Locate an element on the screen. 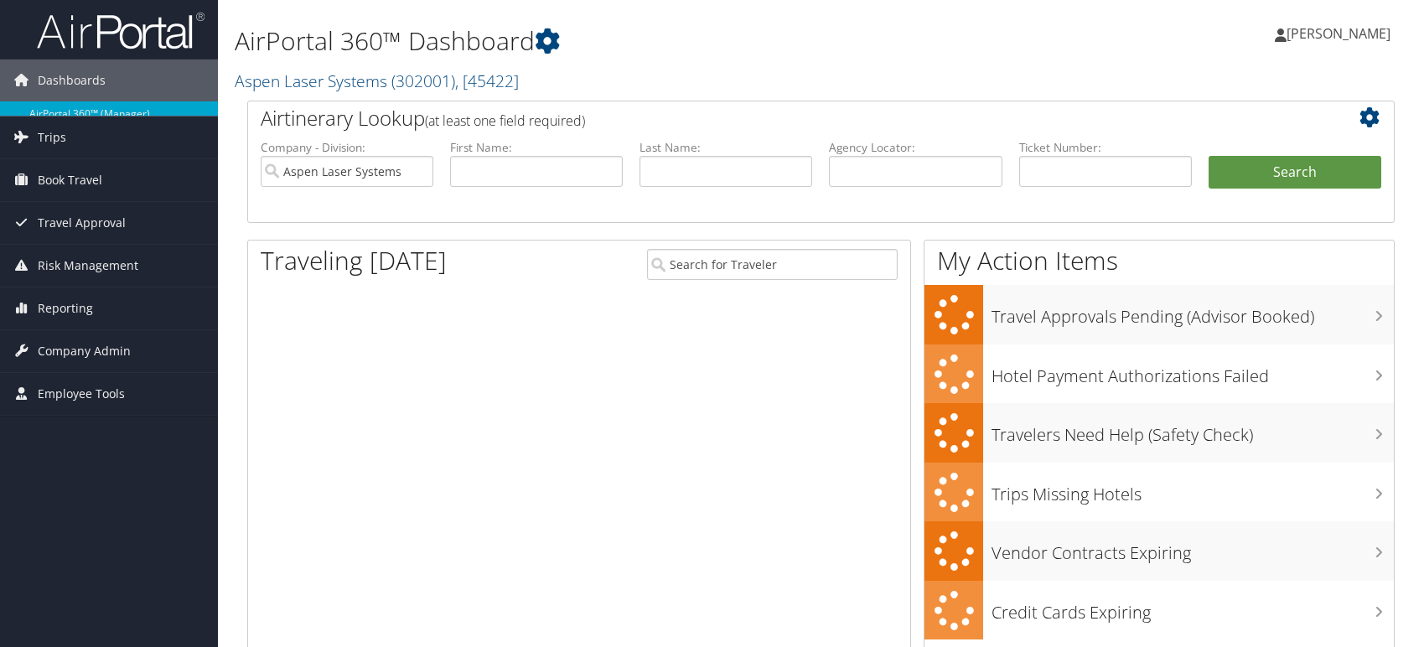  label: Ticket Number: is located at coordinates (1106, 148).